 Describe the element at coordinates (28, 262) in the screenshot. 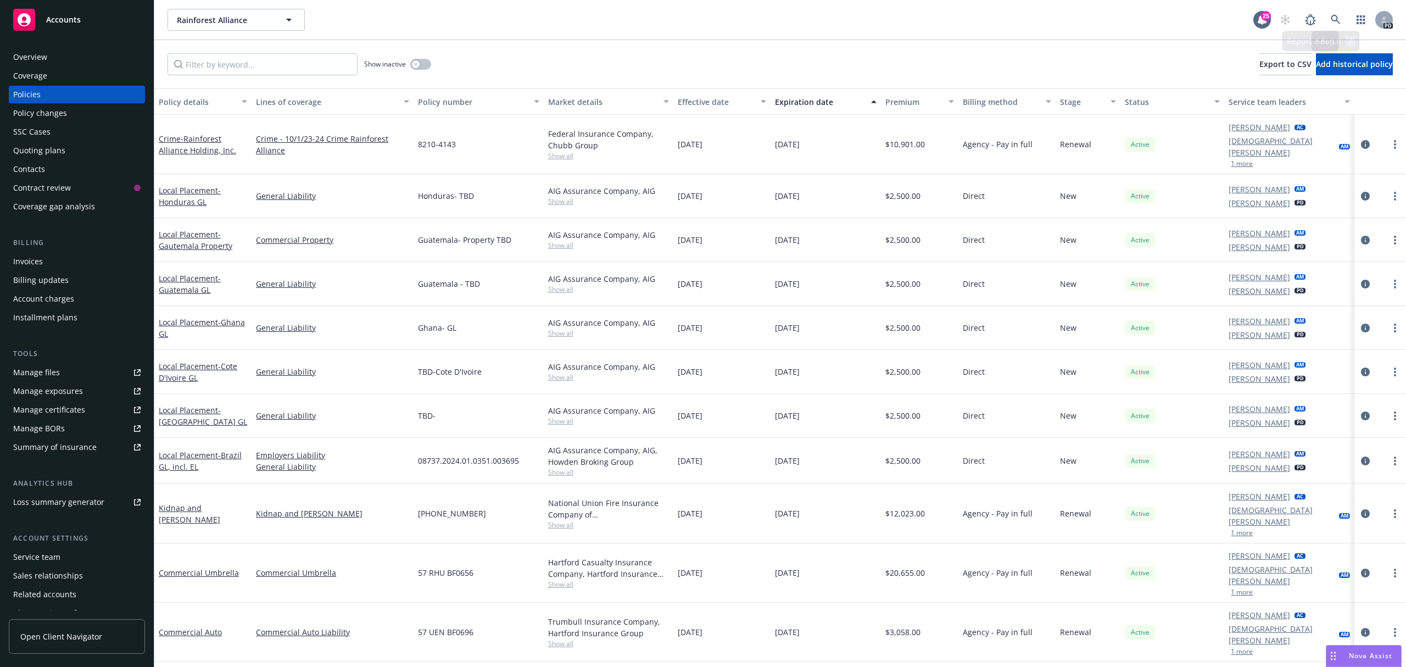

I see `div: Invoices` at that location.